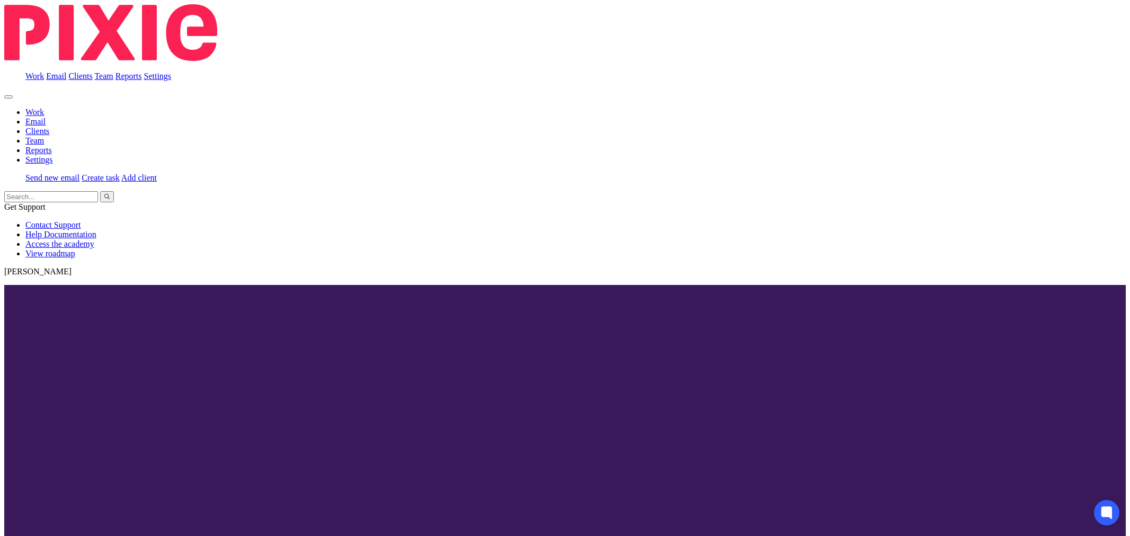 This screenshot has height=536, width=1130. I want to click on a: Add client, so click(139, 177).